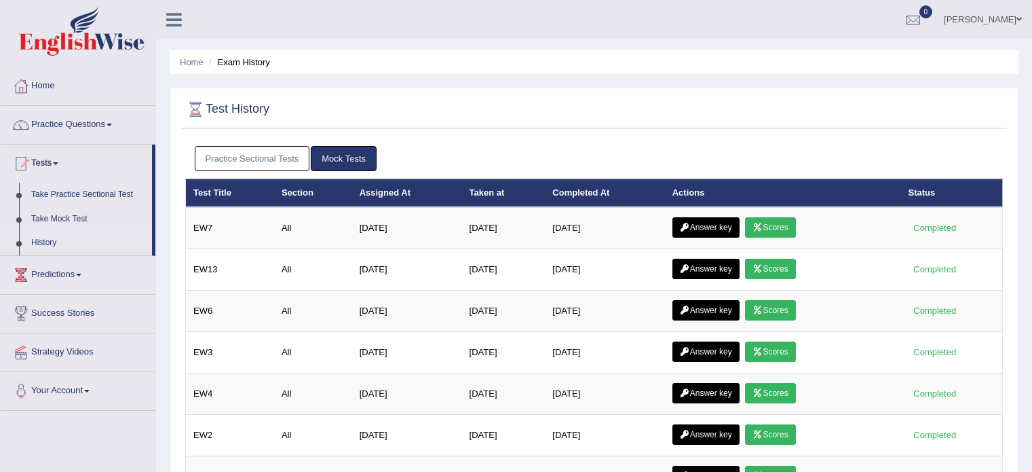  I want to click on th: Status, so click(952, 193).